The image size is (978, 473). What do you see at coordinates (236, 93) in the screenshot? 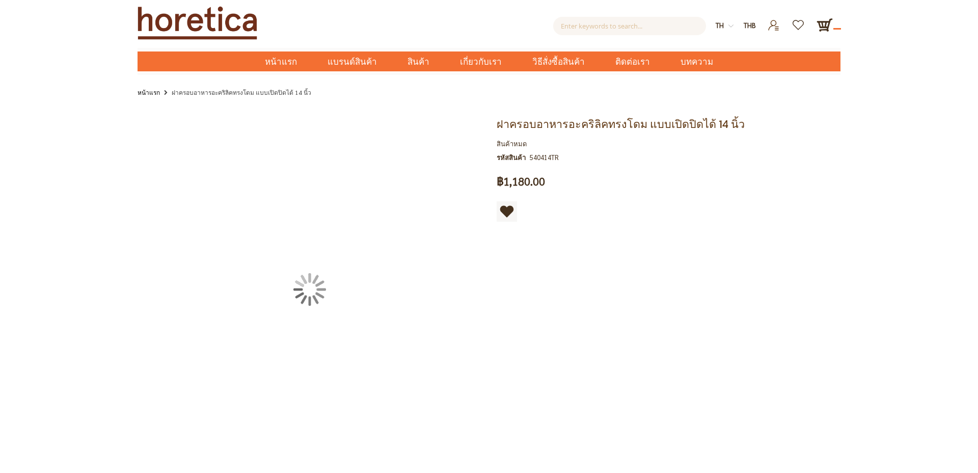
I see `li: ฝาครอบอาหารอะคริลิคทรงโดม แบบเปิดปิดได้ 14 นิ้ว` at bounding box center [236, 93].